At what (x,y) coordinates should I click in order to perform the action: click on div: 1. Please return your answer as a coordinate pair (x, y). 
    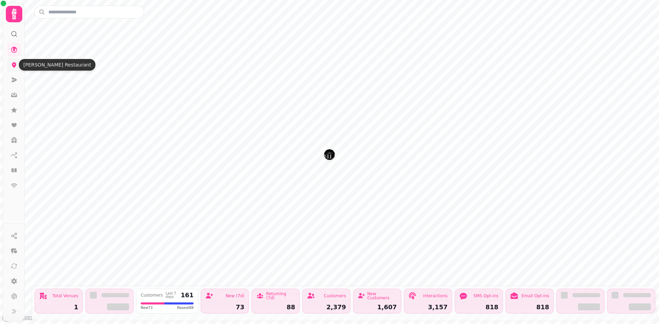
    Looking at the image, I should click on (59, 308).